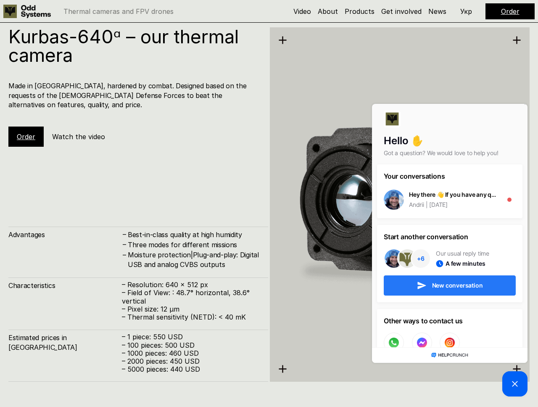 The image size is (538, 407). Describe the element at coordinates (65, 234) in the screenshot. I see `h4: Advantages` at that location.